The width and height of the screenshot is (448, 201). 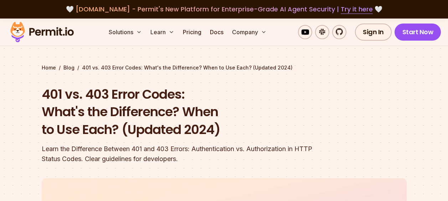 What do you see at coordinates (357, 9) in the screenshot?
I see `a: Try it here` at bounding box center [357, 9].